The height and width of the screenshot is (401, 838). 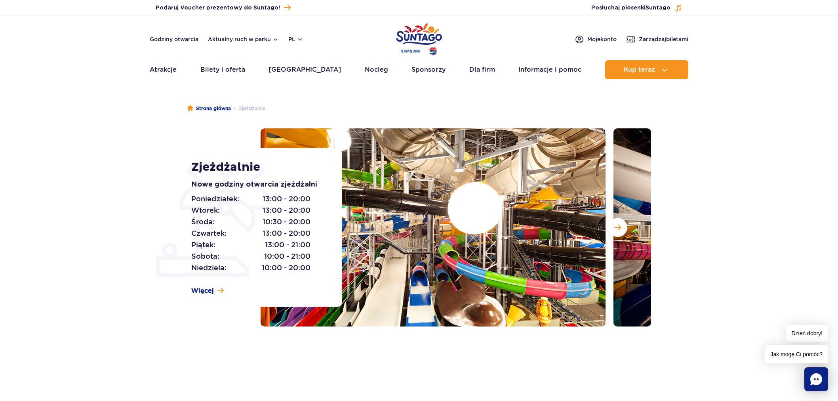 What do you see at coordinates (206, 210) in the screenshot?
I see `span: Wtorek:` at bounding box center [206, 210].